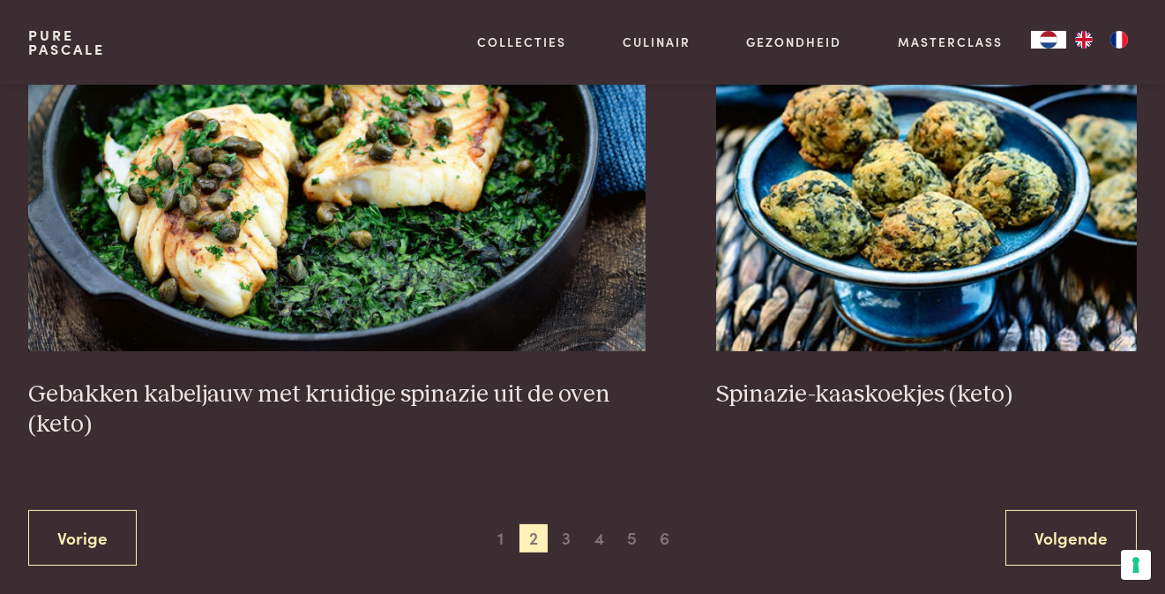  I want to click on a: EN, so click(1084, 40).